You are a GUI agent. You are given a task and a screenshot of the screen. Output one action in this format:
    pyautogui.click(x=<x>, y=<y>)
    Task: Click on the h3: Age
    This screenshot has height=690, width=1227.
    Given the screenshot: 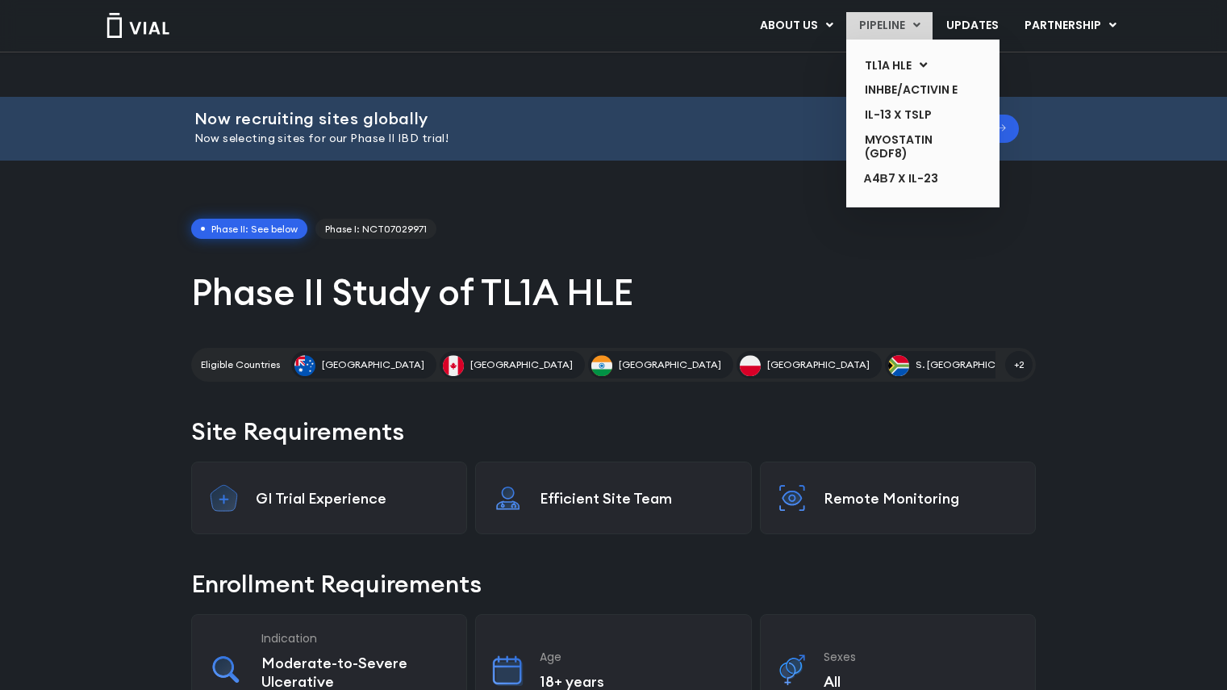 What is the action you would take?
    pyautogui.click(x=637, y=657)
    